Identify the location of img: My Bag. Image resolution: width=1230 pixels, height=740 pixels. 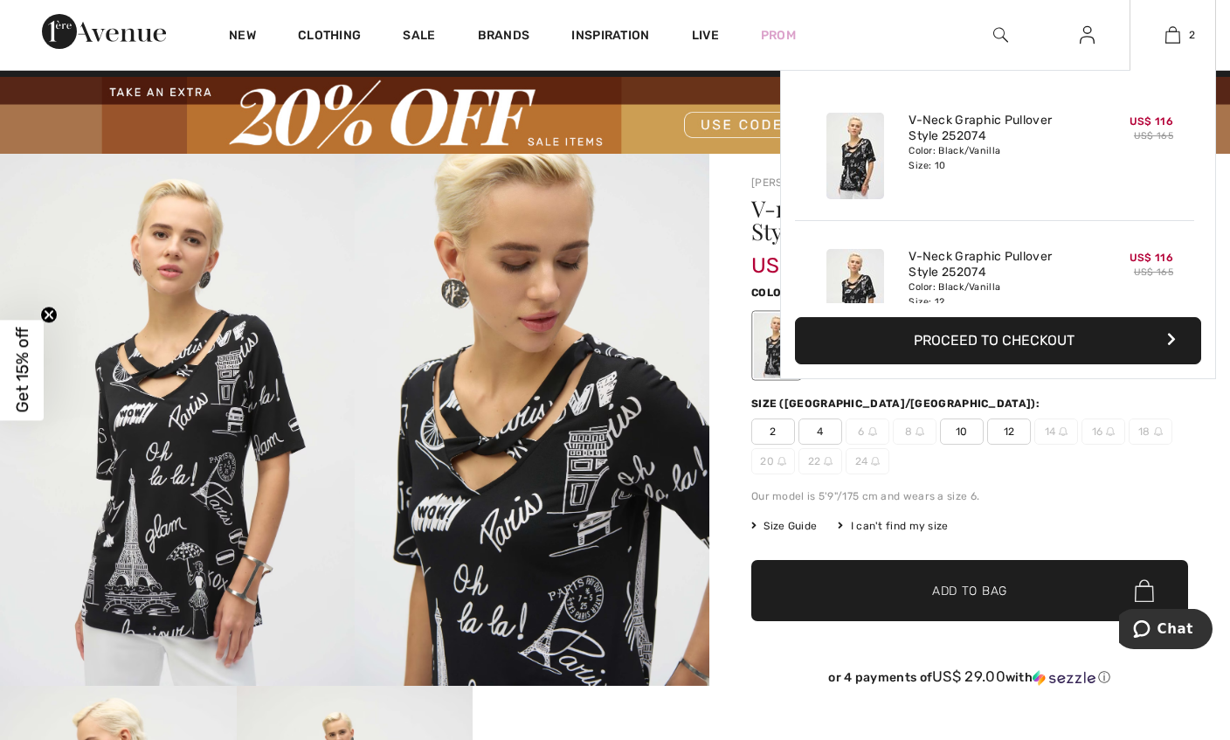
(1172, 35).